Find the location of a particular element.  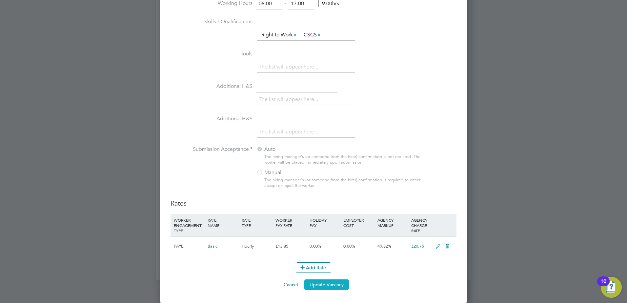

div: RATE NAME is located at coordinates (223, 223).